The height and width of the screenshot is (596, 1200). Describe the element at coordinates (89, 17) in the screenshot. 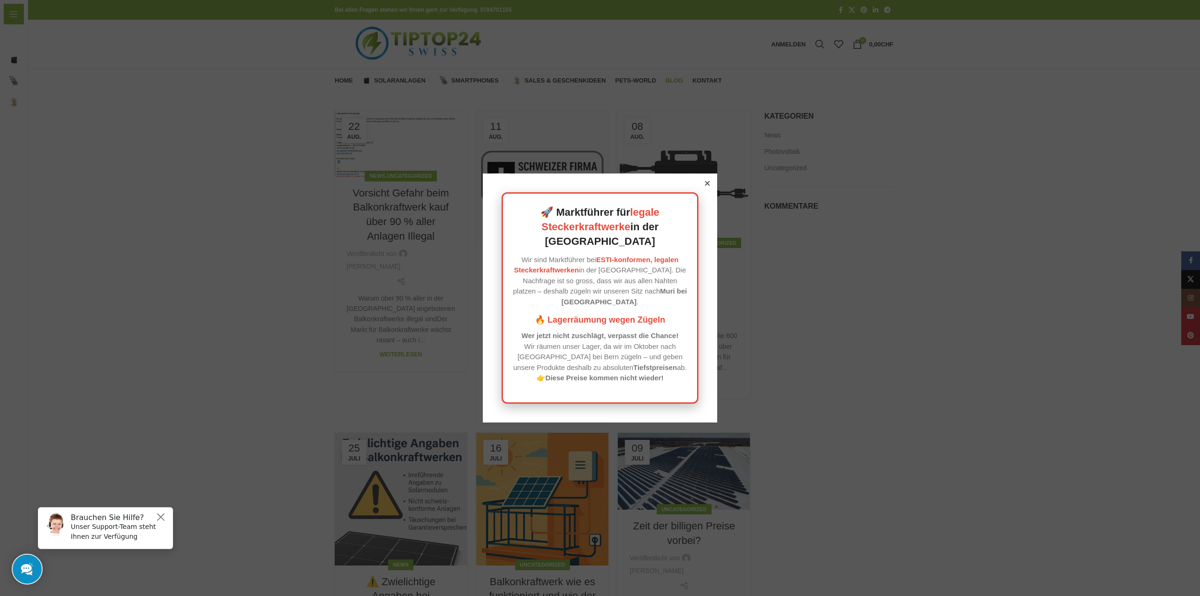

I see `h6: Brauchen Sie Hilfe?` at that location.